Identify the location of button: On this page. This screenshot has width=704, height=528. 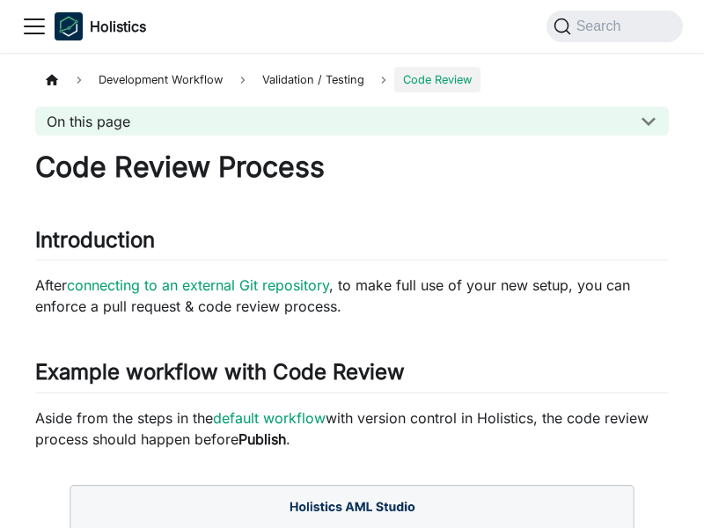
(352, 120).